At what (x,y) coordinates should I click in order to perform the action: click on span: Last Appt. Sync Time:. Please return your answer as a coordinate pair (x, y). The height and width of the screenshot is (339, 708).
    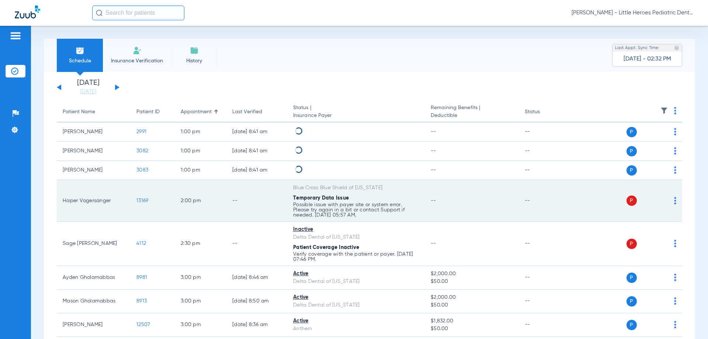
    Looking at the image, I should click on (637, 48).